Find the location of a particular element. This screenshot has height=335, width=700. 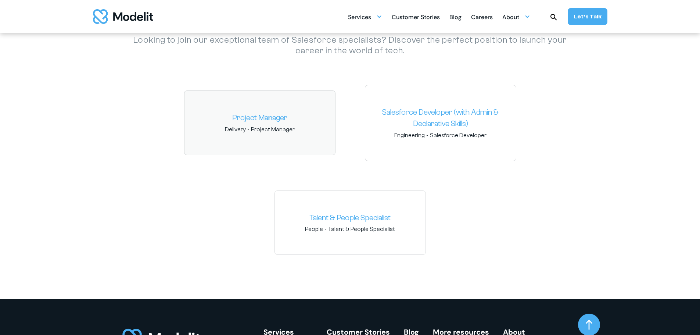

a: Project Manager is located at coordinates (260, 118).